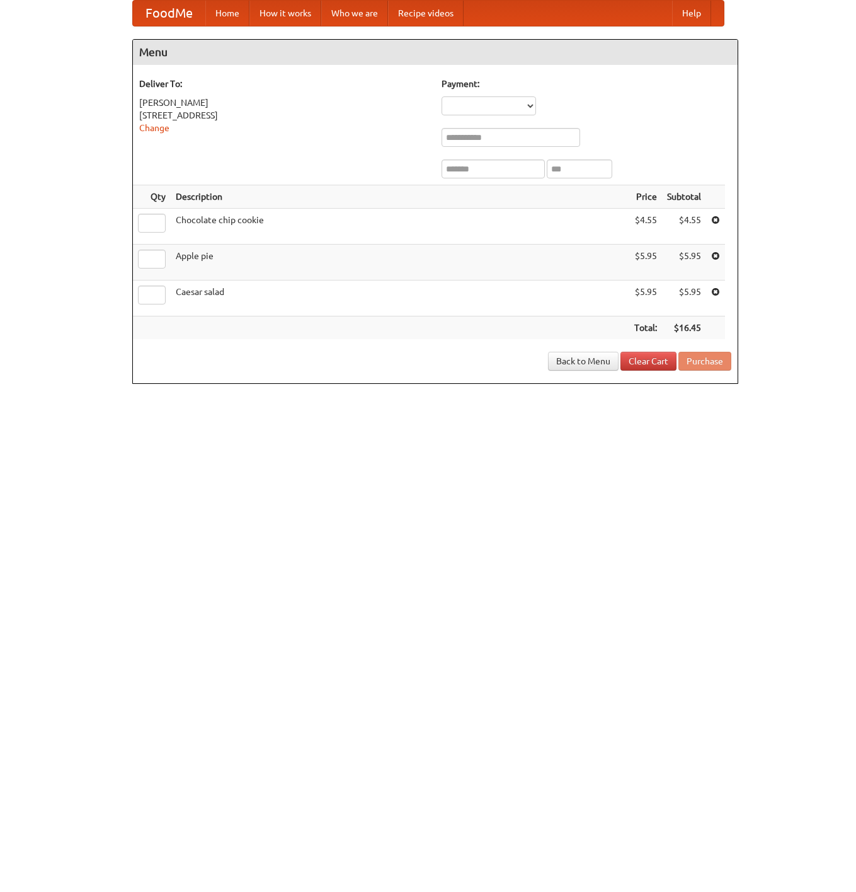 Image resolution: width=856 pixels, height=892 pixels. Describe the element at coordinates (400, 197) in the screenshot. I see `th: Description` at that location.